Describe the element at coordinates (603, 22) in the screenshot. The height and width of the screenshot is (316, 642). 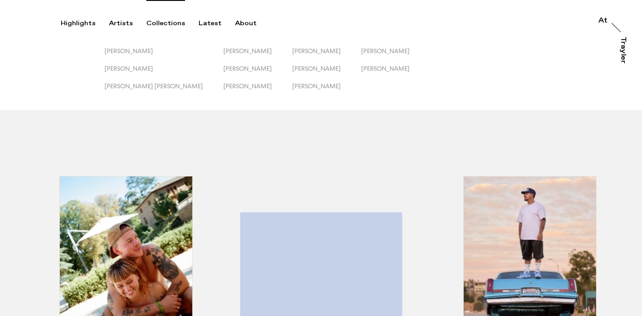
I see `a: At` at that location.